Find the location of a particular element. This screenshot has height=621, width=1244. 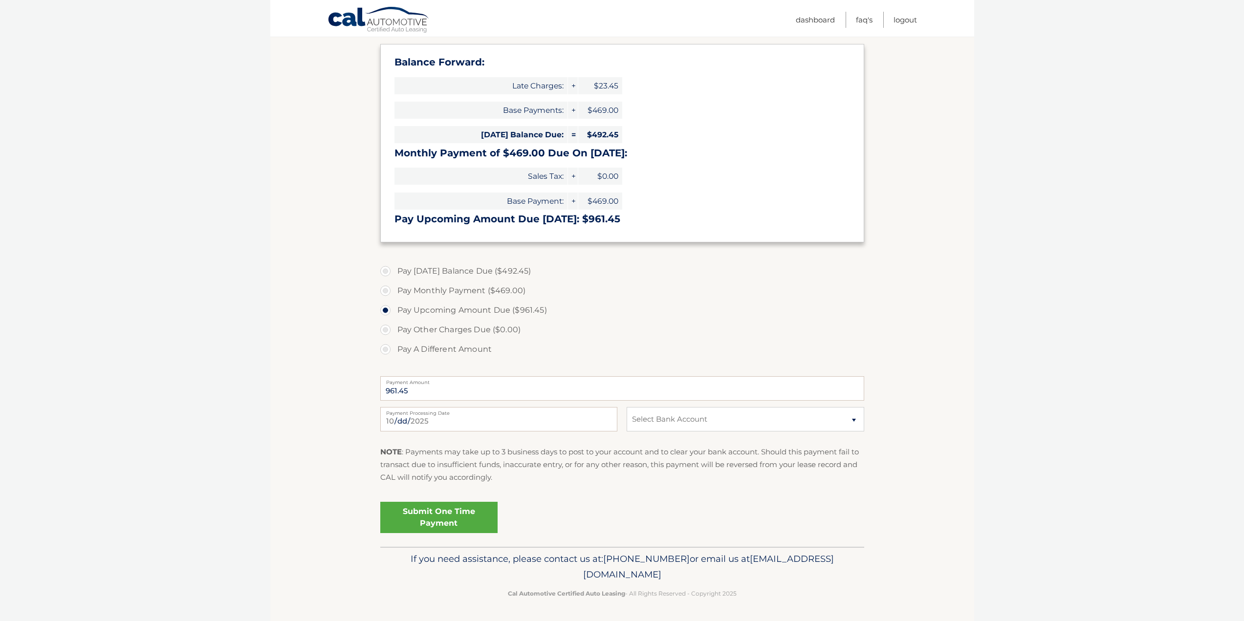

label: Pay Other Charges Due ($0.00) is located at coordinates (622, 330).